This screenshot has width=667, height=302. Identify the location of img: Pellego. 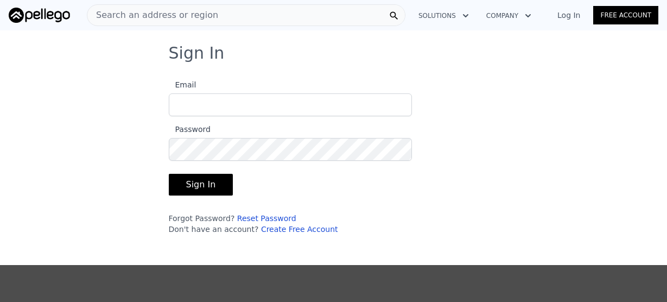
(39, 15).